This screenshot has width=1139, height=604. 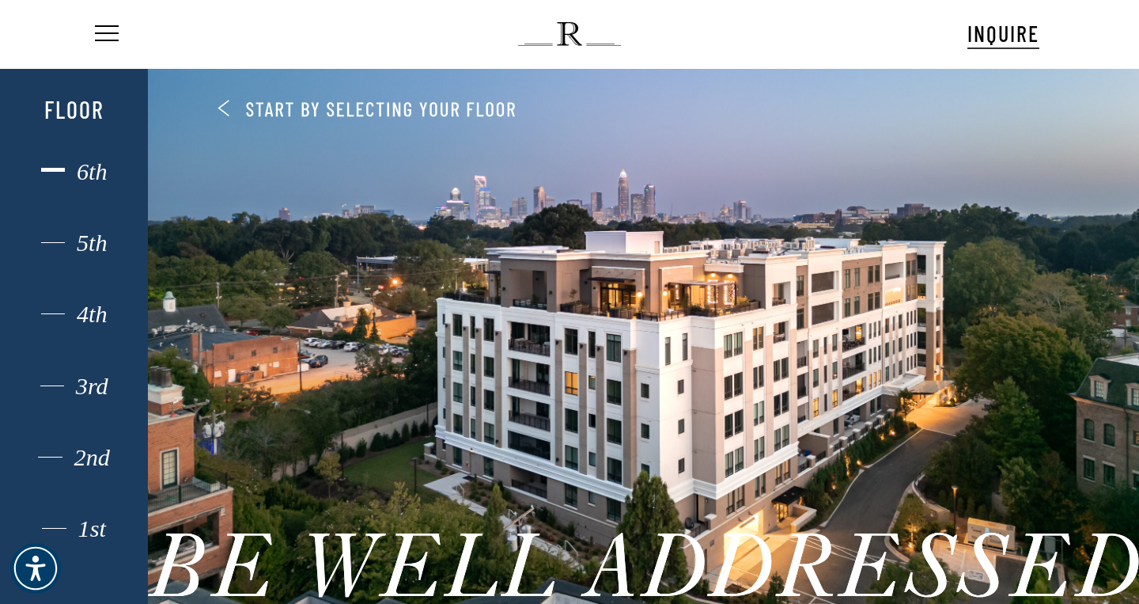 What do you see at coordinates (1003, 33) in the screenshot?
I see `span: INQUIRE` at bounding box center [1003, 33].